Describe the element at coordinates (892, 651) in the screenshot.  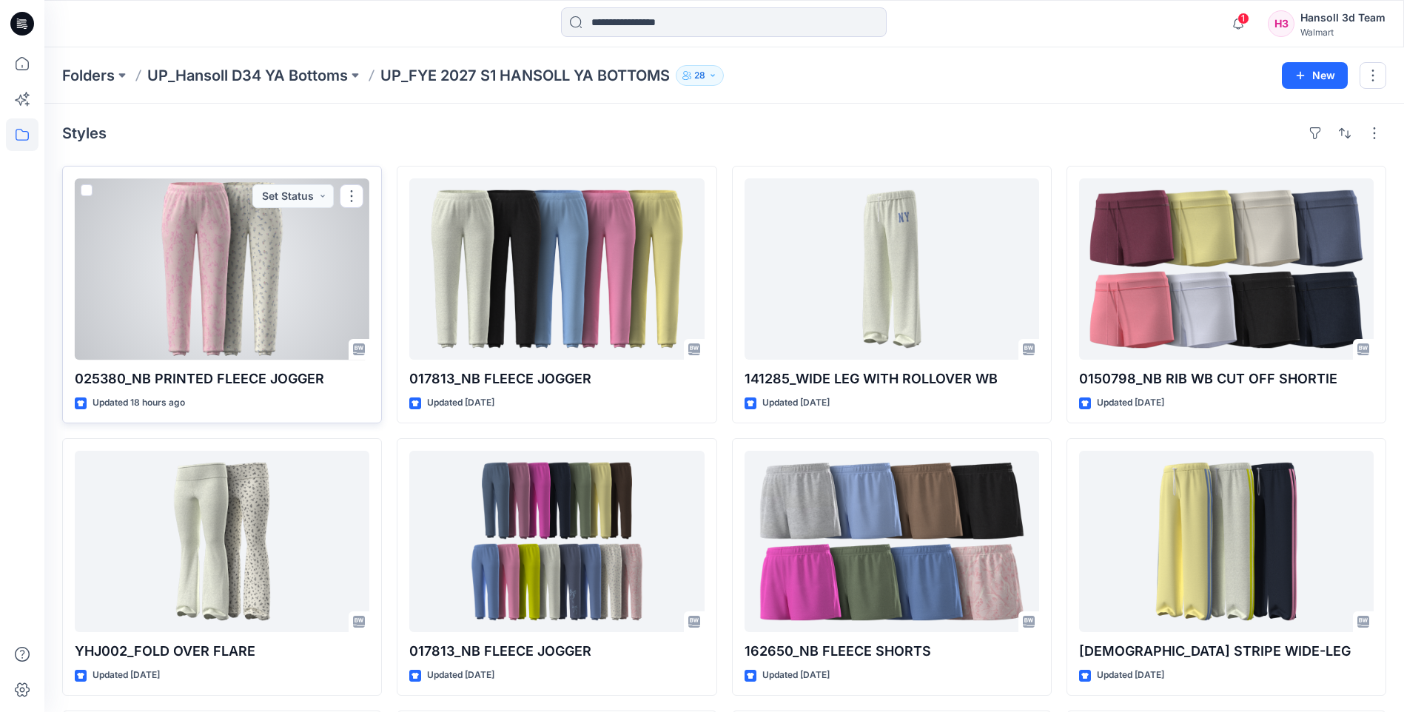
I see `p: 162650_NB FLEECE SHORTS` at that location.